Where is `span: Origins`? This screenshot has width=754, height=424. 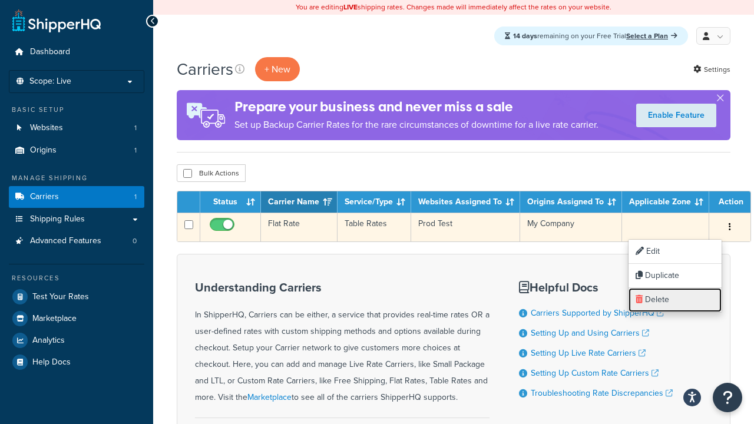 span: Origins is located at coordinates (43, 150).